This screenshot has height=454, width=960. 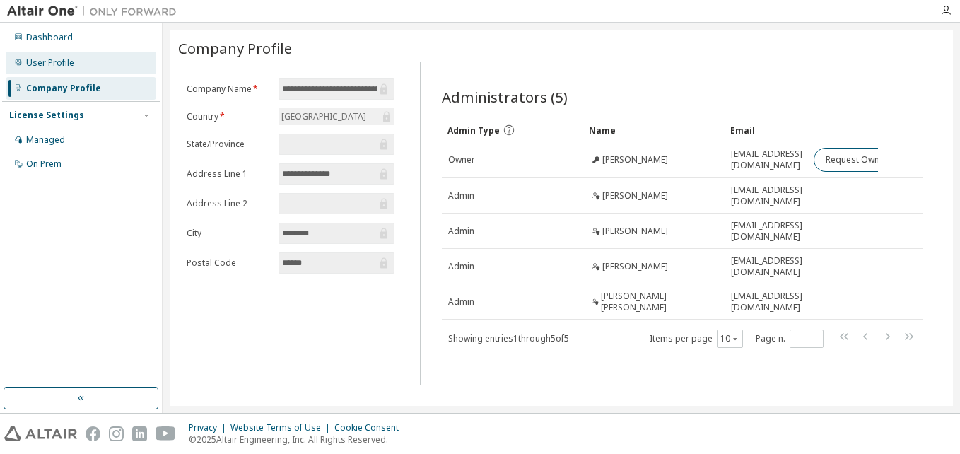 What do you see at coordinates (654, 130) in the screenshot?
I see `div: Name` at bounding box center [654, 130].